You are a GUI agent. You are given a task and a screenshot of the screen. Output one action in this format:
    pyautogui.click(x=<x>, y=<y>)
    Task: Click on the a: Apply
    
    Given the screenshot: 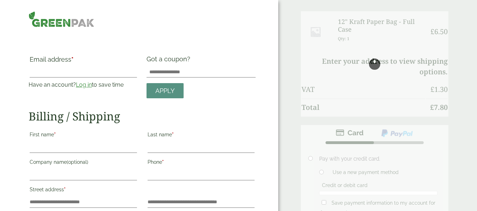 What is the action you would take?
    pyautogui.click(x=165, y=91)
    